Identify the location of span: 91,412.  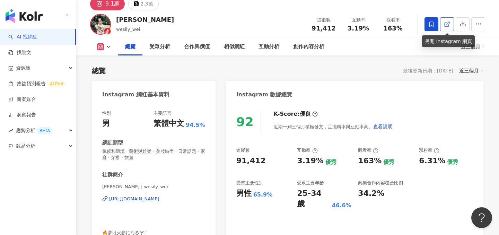
(323, 28).